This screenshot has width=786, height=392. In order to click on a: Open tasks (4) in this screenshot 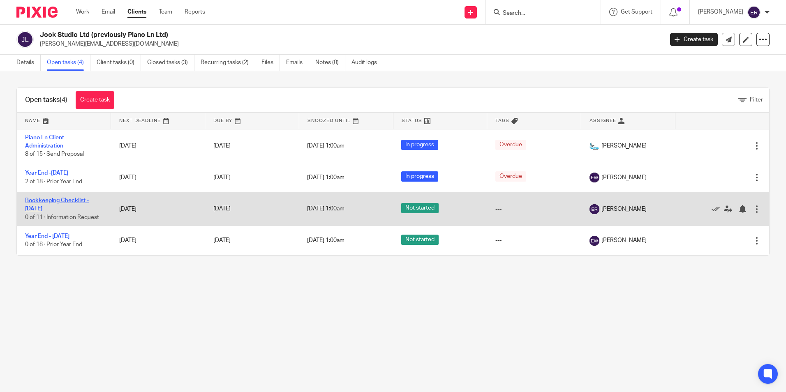, I will do `click(69, 63)`.